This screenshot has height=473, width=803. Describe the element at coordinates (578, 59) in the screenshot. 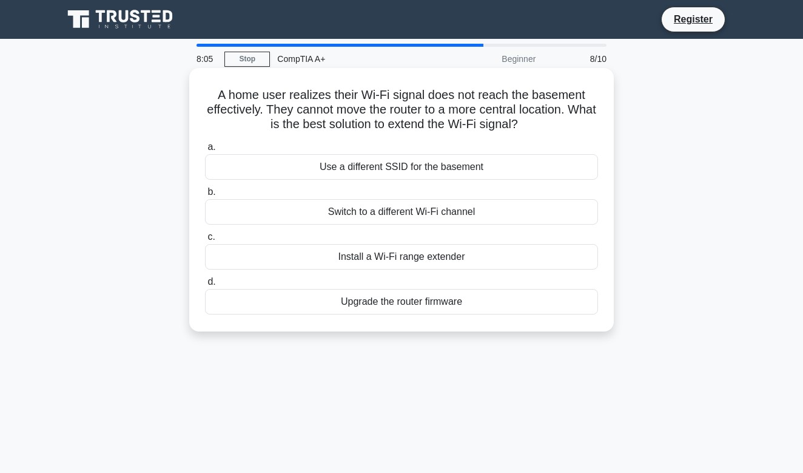

I see `div: 8/10` at that location.